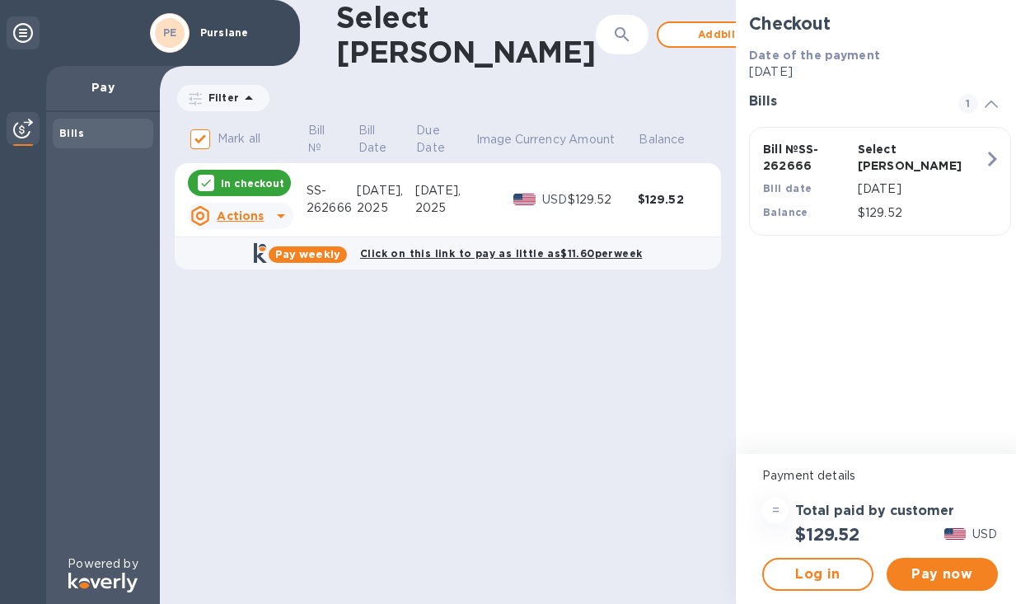 The width and height of the screenshot is (1016, 604). What do you see at coordinates (240, 216) in the screenshot?
I see `u: Actions` at bounding box center [240, 216].